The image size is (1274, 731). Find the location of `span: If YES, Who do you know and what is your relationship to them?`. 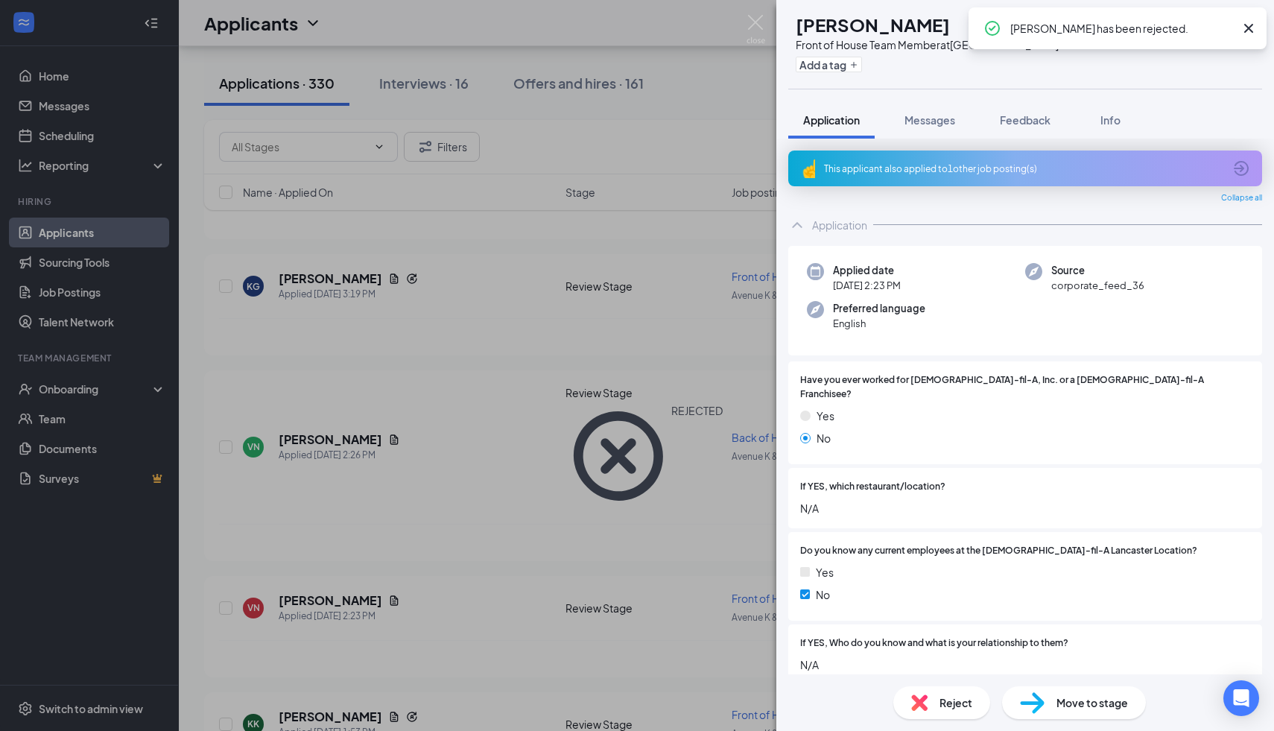

span: If YES, Who do you know and what is your relationship to them? is located at coordinates (934, 643).